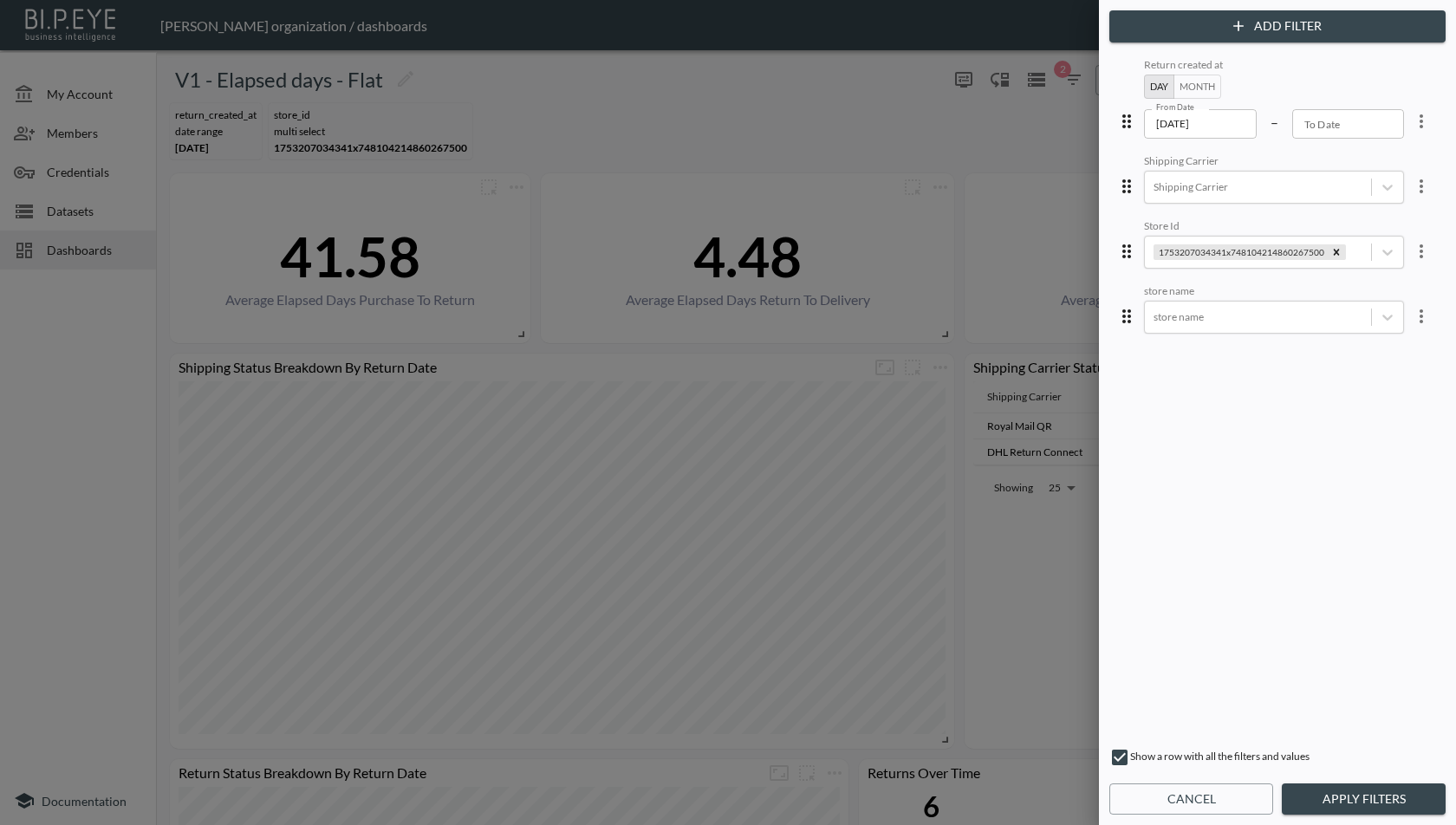 The width and height of the screenshot is (1456, 825). Describe the element at coordinates (1274, 66) in the screenshot. I see `div: Return created at` at that location.